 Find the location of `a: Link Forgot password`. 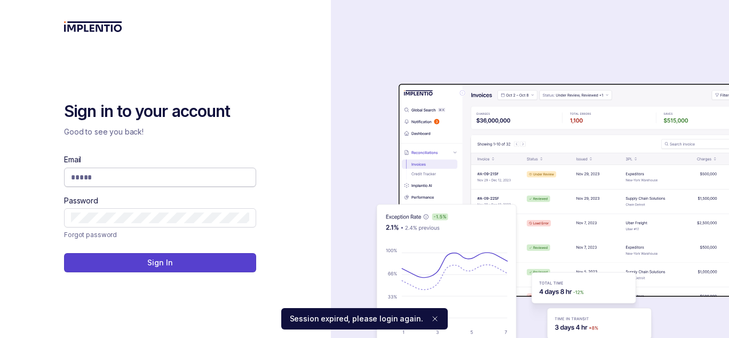

a: Link Forgot password is located at coordinates (90, 235).